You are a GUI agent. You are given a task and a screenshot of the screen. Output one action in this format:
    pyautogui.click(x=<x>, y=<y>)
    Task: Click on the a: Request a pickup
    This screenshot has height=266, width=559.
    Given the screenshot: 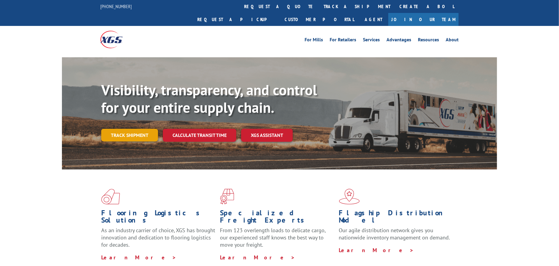 What is the action you would take?
    pyautogui.click(x=236, y=19)
    